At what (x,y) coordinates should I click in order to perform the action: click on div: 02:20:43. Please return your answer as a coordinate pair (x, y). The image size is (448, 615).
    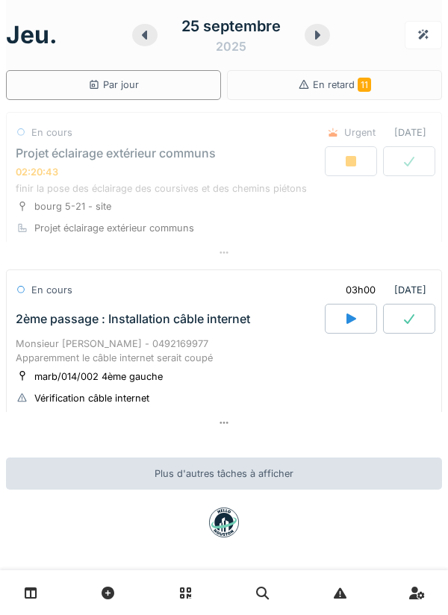
    Looking at the image, I should click on (37, 172).